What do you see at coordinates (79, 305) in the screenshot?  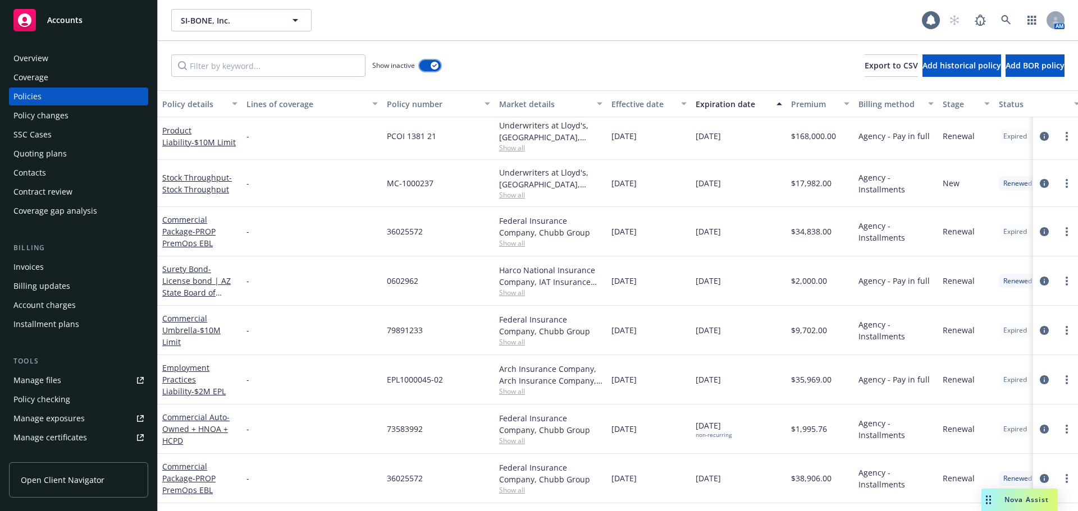 I see `a: Account charges` at bounding box center [79, 305].